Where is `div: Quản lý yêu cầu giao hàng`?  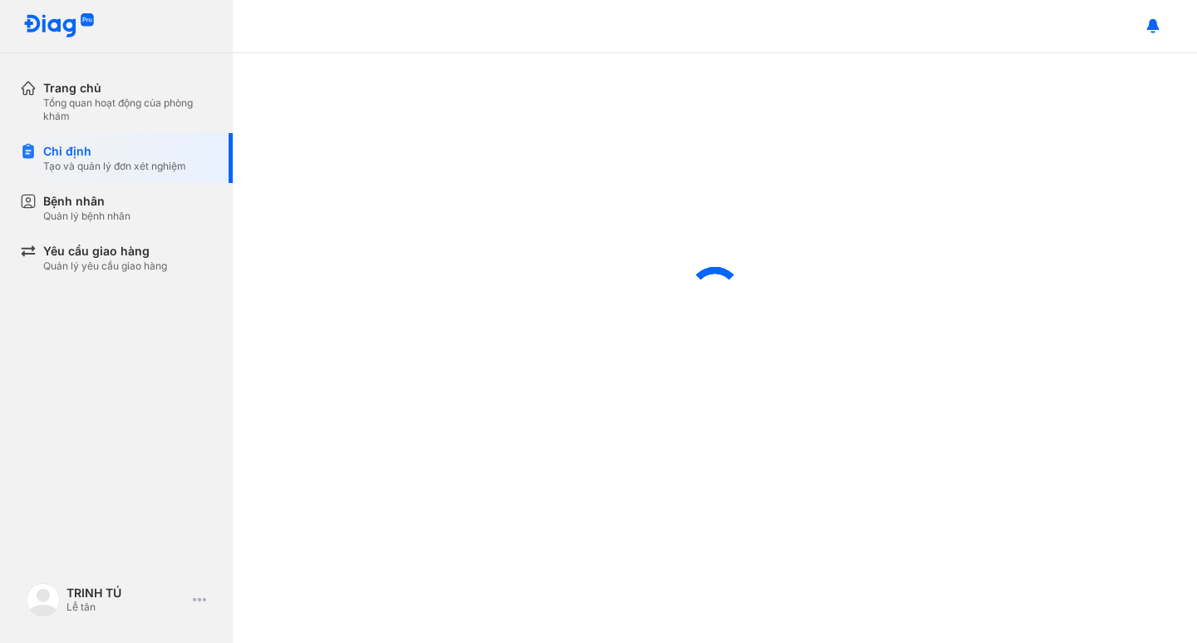 div: Quản lý yêu cầu giao hàng is located at coordinates (105, 266).